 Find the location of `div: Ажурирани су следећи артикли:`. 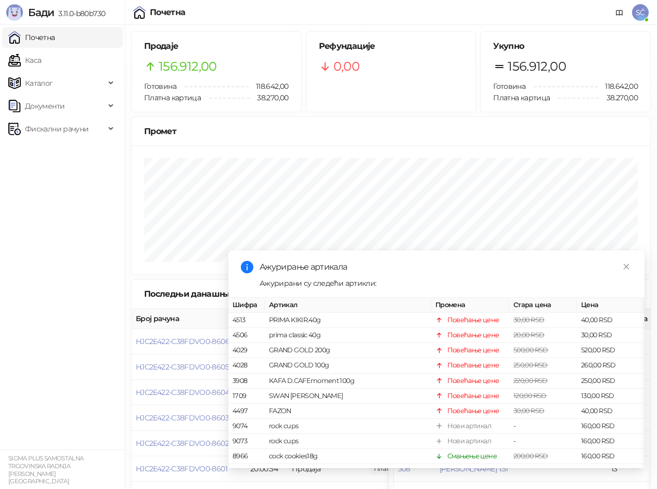

div: Ажурирани су следећи артикли: is located at coordinates (446, 283).